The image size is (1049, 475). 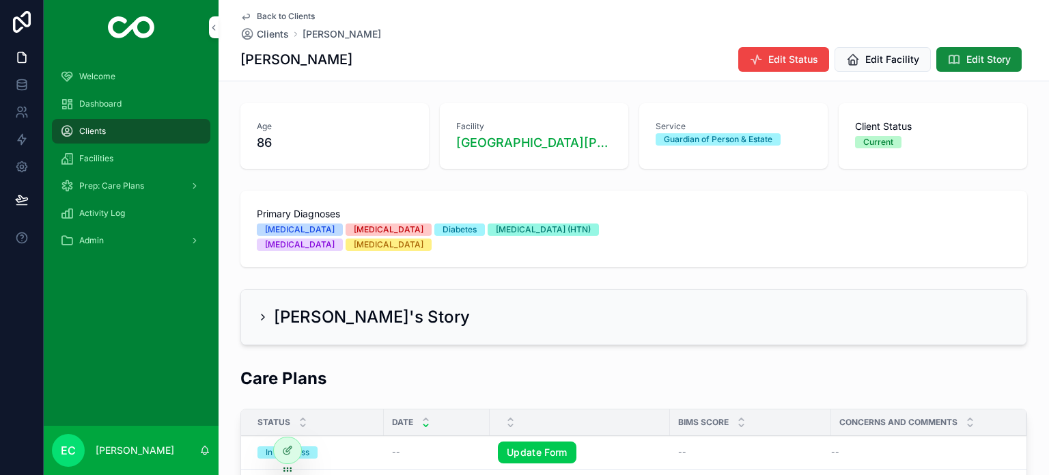 What do you see at coordinates (285, 16) in the screenshot?
I see `span: Back to Clients` at bounding box center [285, 16].